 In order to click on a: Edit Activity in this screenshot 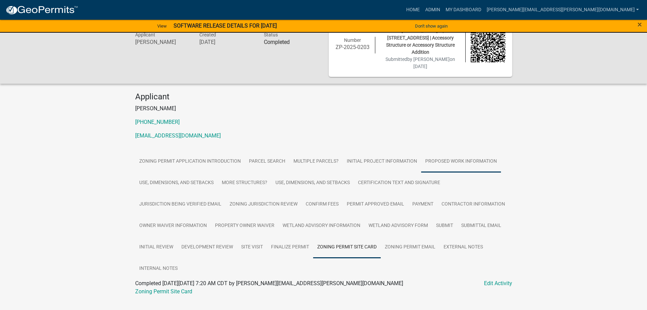, I will do `click(498, 283)`.